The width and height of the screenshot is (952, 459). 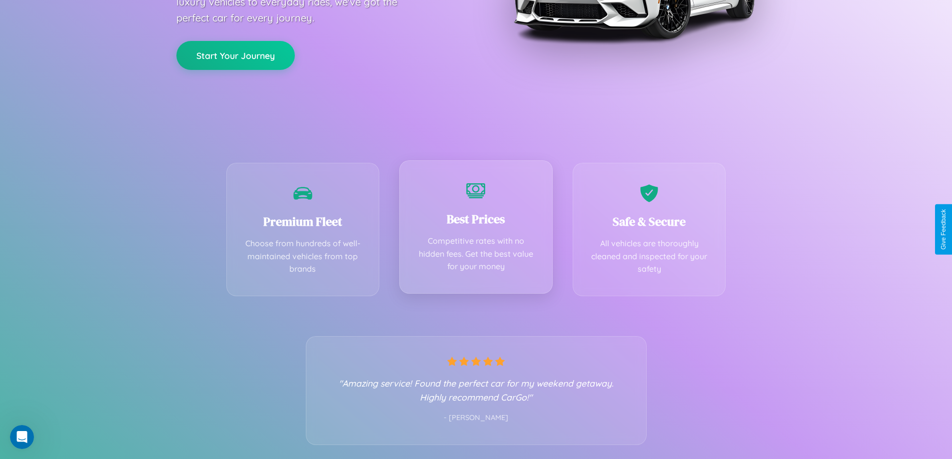 What do you see at coordinates (944, 229) in the screenshot?
I see `div: Give Feedback` at bounding box center [944, 229].